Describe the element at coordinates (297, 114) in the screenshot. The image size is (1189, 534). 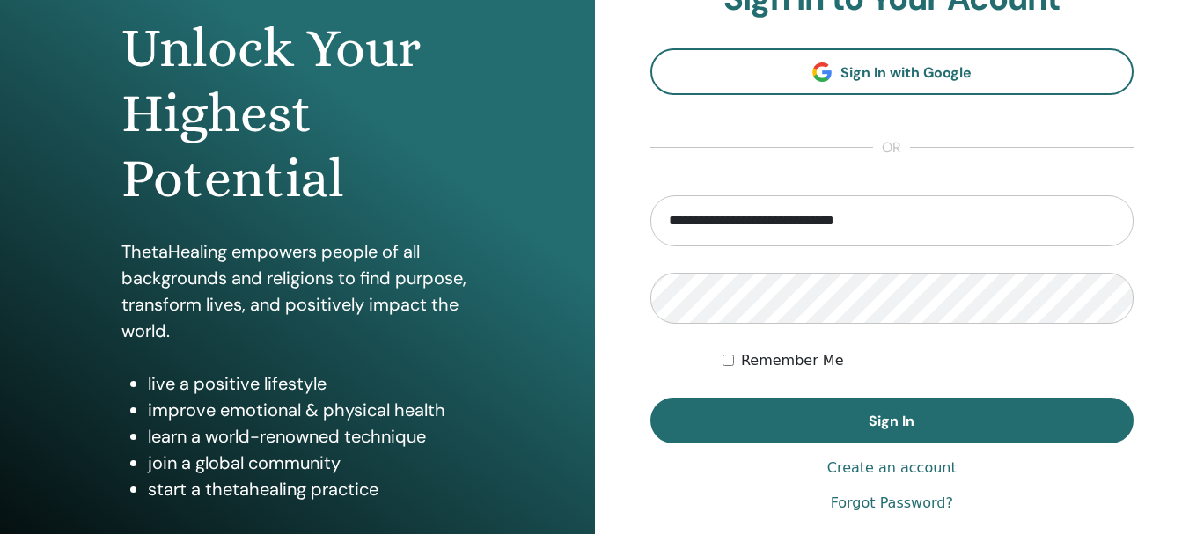
I see `h1: Unlock Your Highest Potential` at that location.